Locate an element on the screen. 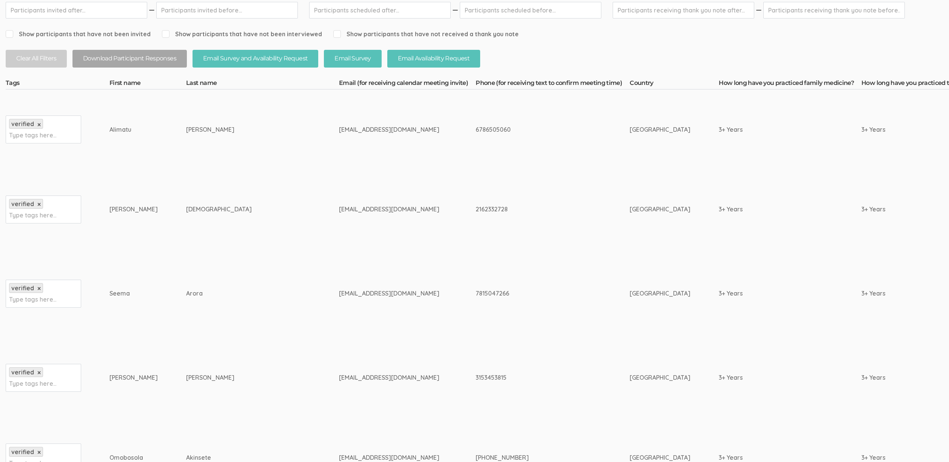  th: Last name is located at coordinates (262, 84).